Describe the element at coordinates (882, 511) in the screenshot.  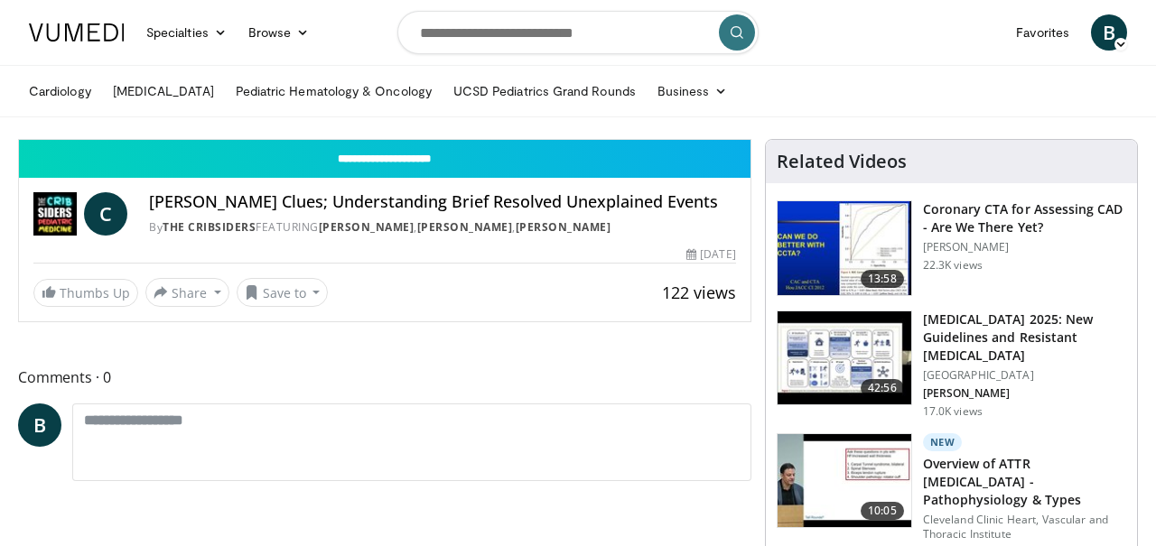
I see `span: 10:05` at that location.